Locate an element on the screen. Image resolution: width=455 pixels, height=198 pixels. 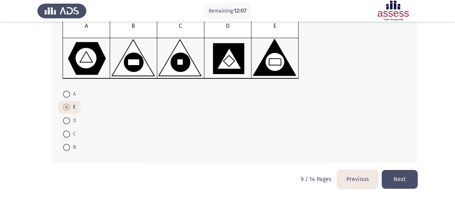
span: E is located at coordinates (73, 107).